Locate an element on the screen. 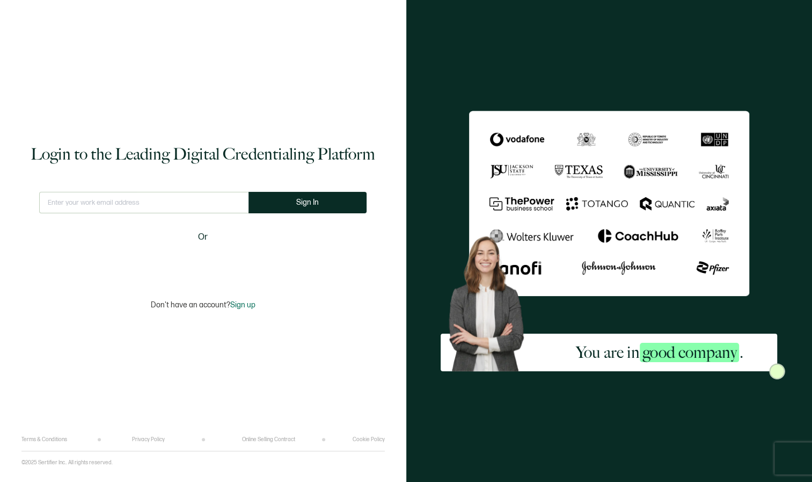 Image resolution: width=812 pixels, height=482 pixels. a: Privacy Policy is located at coordinates (148, 439).